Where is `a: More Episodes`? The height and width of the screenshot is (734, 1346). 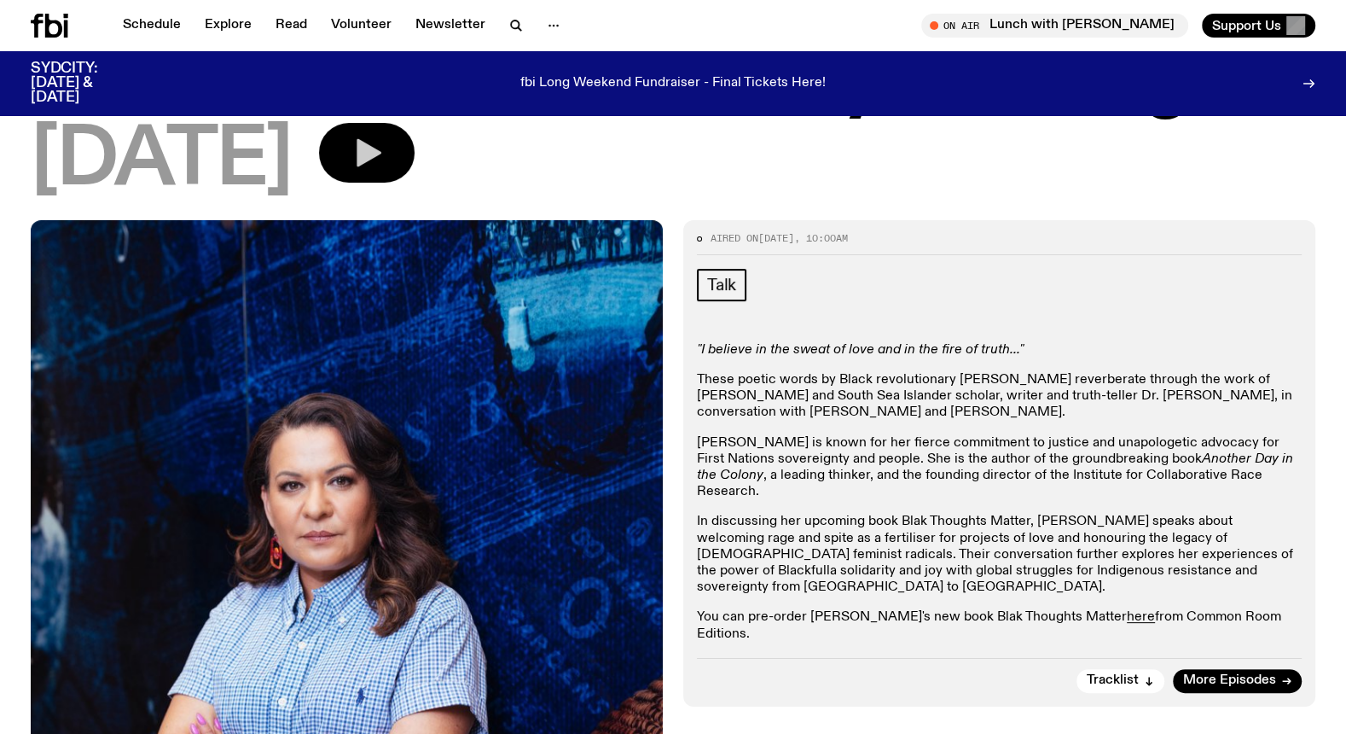
a: More Episodes is located at coordinates (1237, 681).